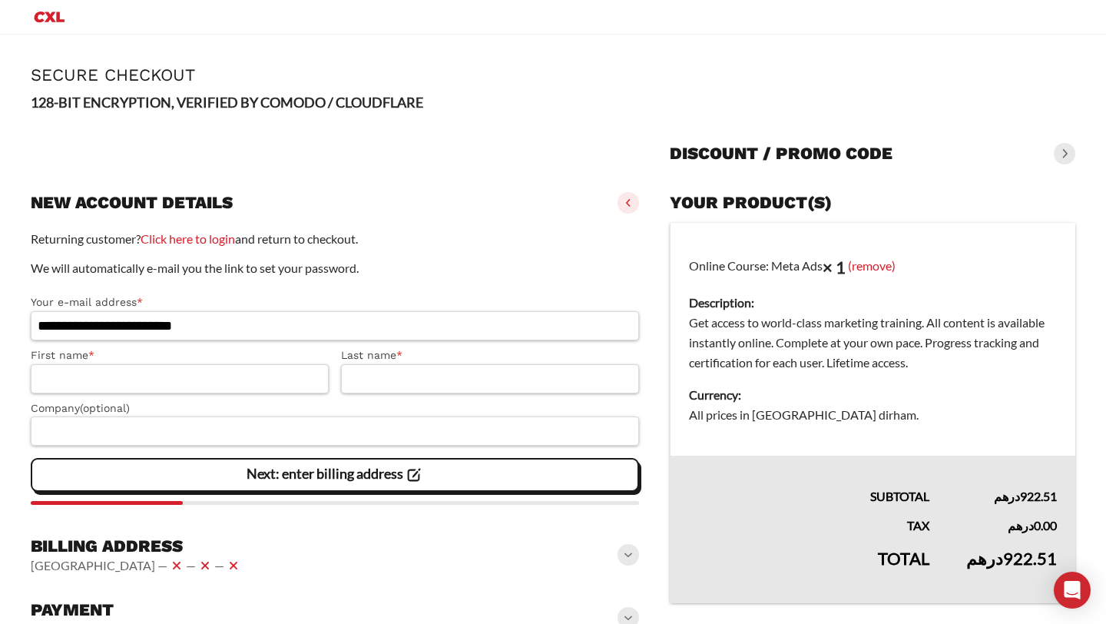 Image resolution: width=1106 pixels, height=624 pixels. Describe the element at coordinates (1072, 590) in the screenshot. I see `div: Open Intercom Messenger` at that location.